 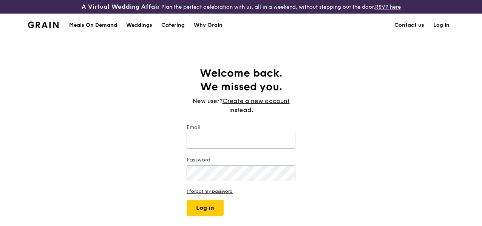 I want to click on span: New user?, so click(x=207, y=101).